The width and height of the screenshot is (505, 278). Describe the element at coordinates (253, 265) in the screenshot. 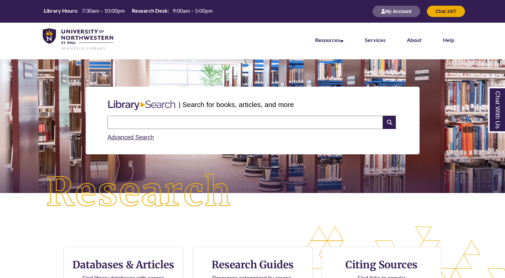

I see `h3: Research Guides` at that location.